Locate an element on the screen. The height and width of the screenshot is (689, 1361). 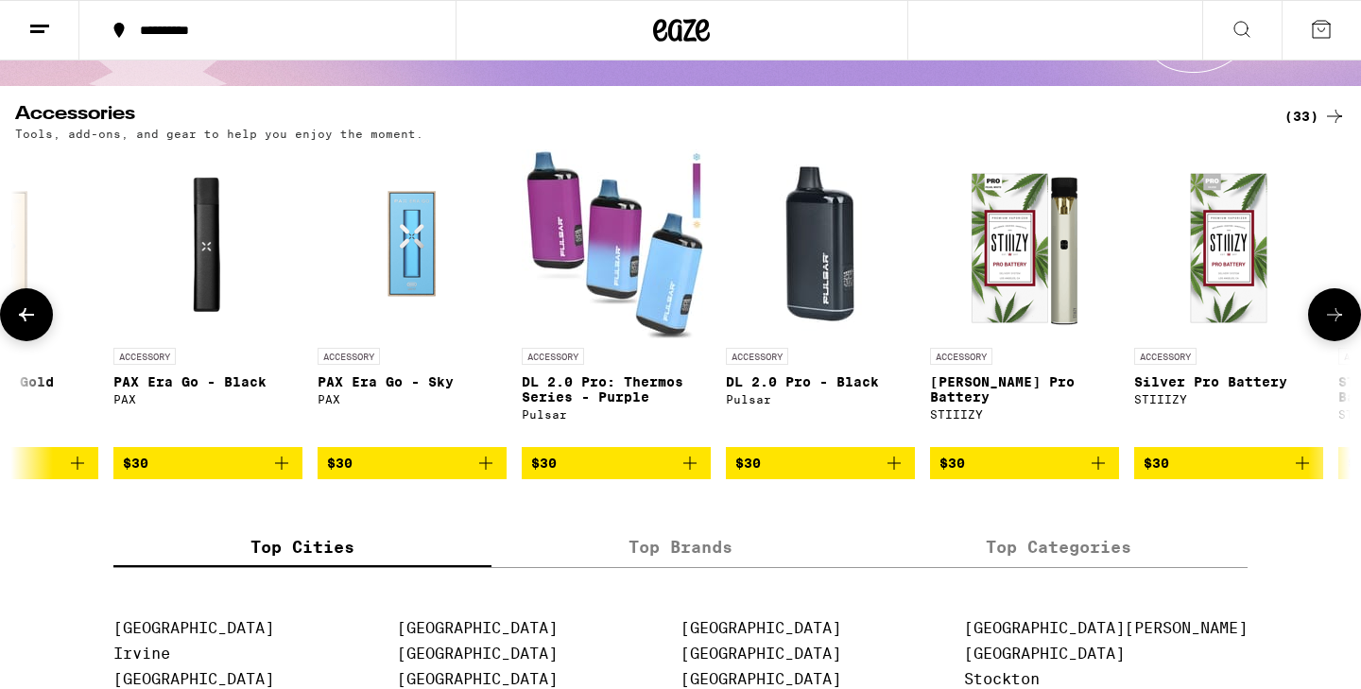
a: Open page for PAX Era Go - Black from PAX is located at coordinates (208, 298).